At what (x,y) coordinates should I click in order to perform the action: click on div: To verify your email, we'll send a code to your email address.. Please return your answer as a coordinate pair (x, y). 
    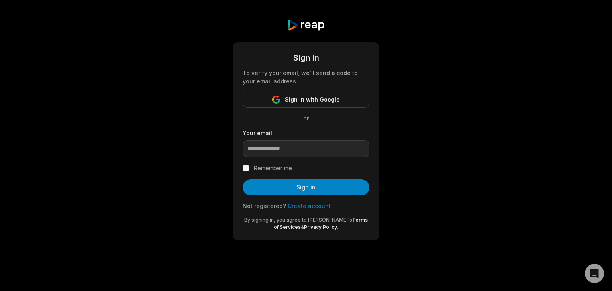
    Looking at the image, I should click on (306, 77).